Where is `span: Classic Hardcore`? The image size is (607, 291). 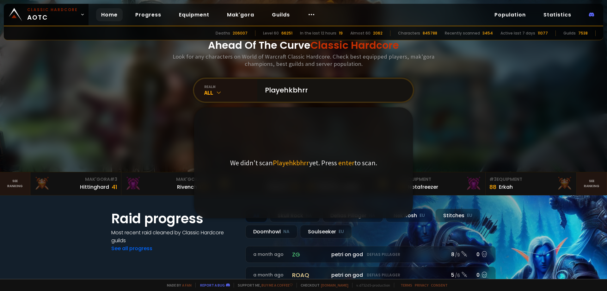 span: Classic Hardcore is located at coordinates (355, 45).